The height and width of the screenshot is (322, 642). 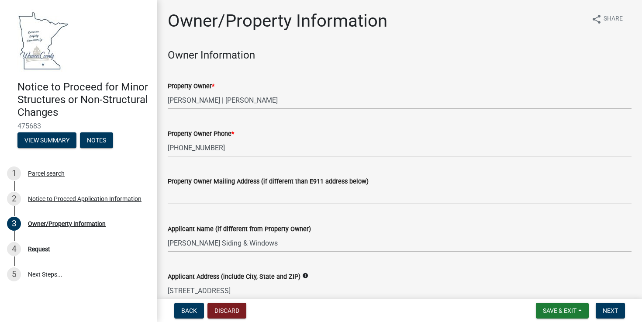 What do you see at coordinates (14, 274) in the screenshot?
I see `div: 5` at bounding box center [14, 274].